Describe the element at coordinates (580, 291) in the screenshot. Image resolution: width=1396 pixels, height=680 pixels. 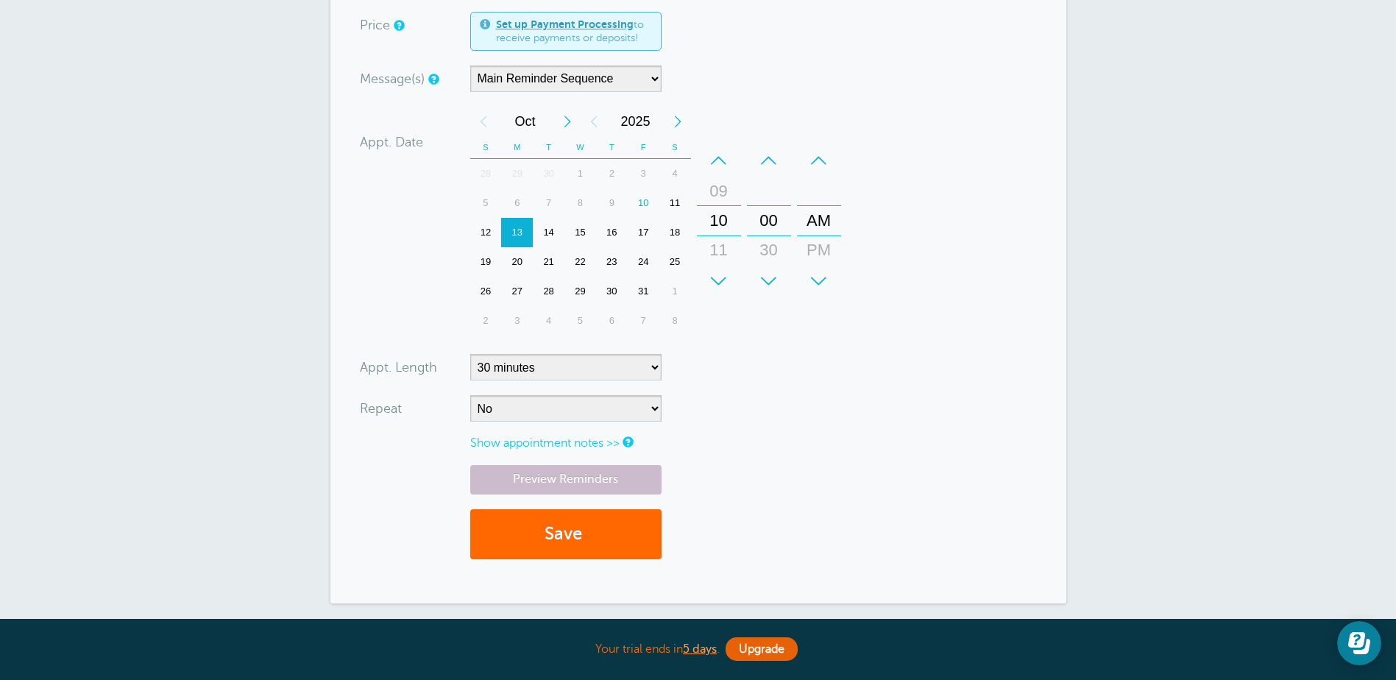
I see `div: 29` at that location.